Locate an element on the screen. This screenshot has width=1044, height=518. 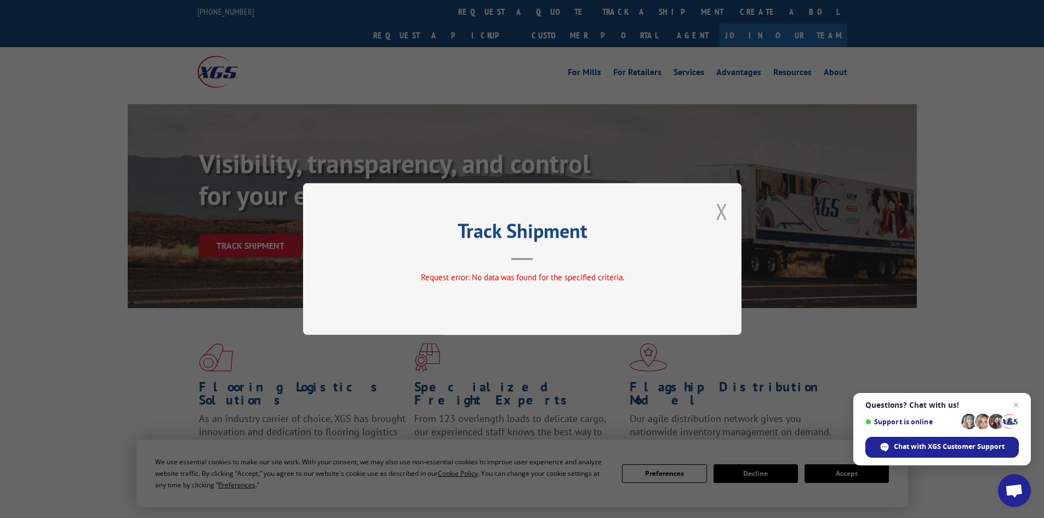
div: Chat with XGS Customer Support is located at coordinates (943, 447).